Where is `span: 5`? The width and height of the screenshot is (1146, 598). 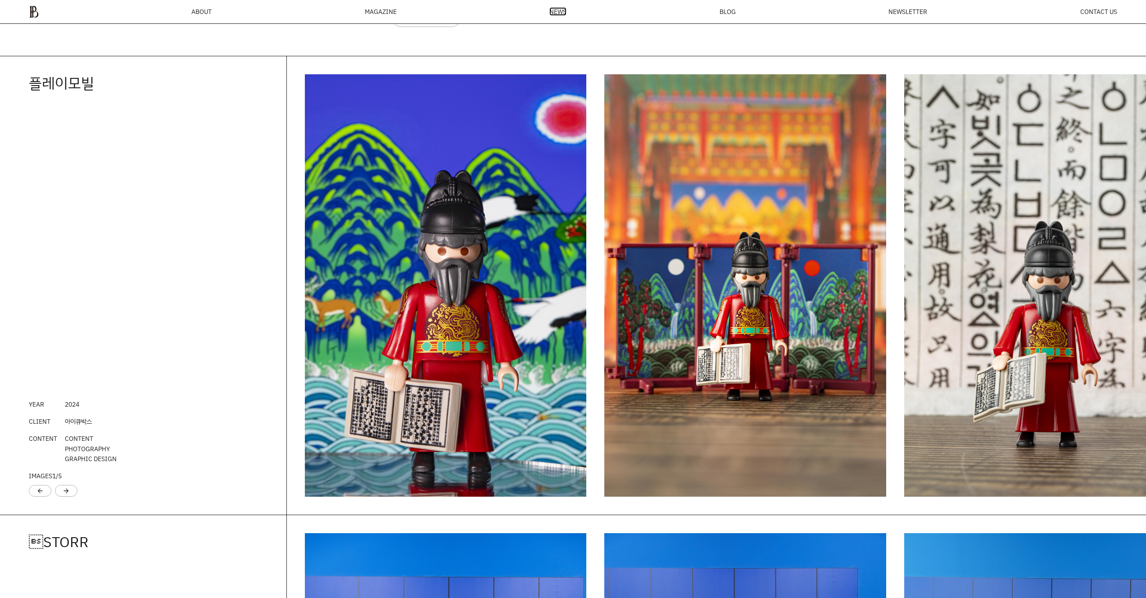 span: 5 is located at coordinates (60, 476).